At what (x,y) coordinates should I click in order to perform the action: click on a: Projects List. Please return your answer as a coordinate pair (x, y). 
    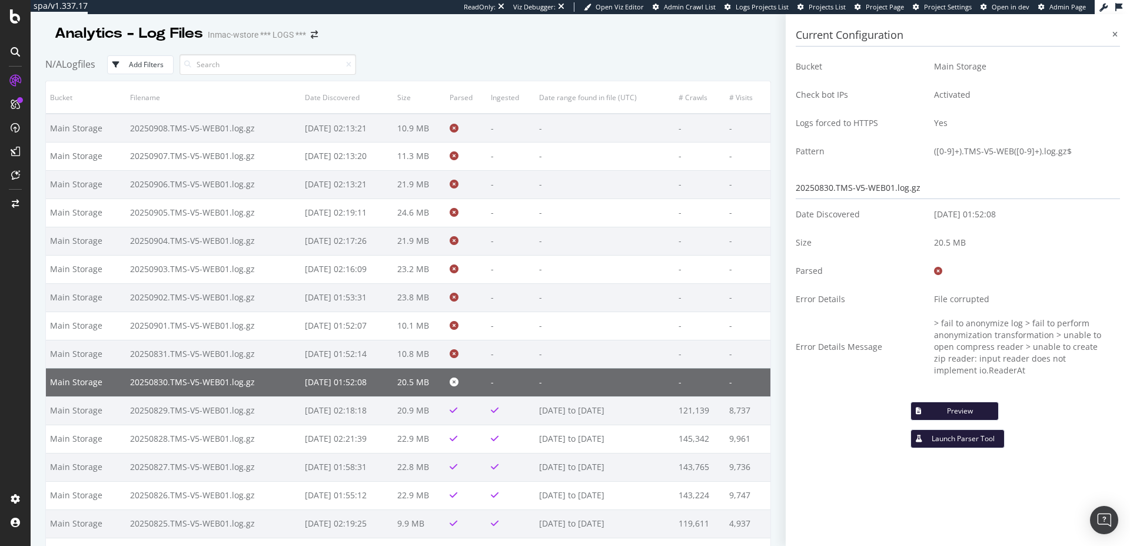
    Looking at the image, I should click on (822, 7).